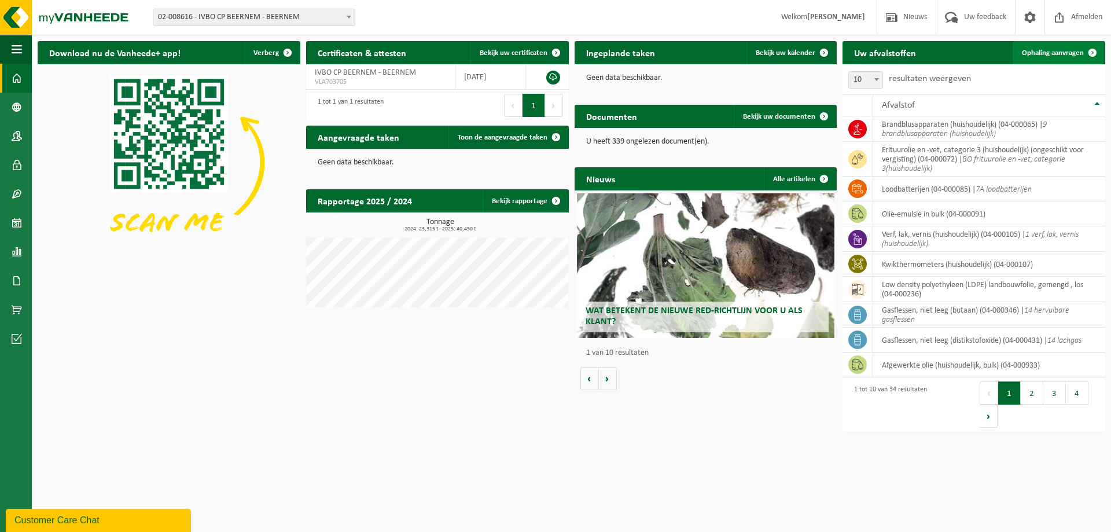  What do you see at coordinates (885, 52) in the screenshot?
I see `h2: Uw afvalstoffen` at bounding box center [885, 52].